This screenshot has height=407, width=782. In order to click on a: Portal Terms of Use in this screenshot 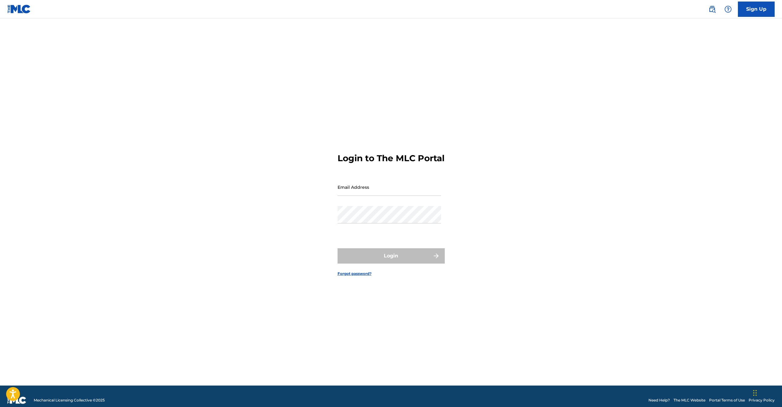, I will do `click(727, 400)`.